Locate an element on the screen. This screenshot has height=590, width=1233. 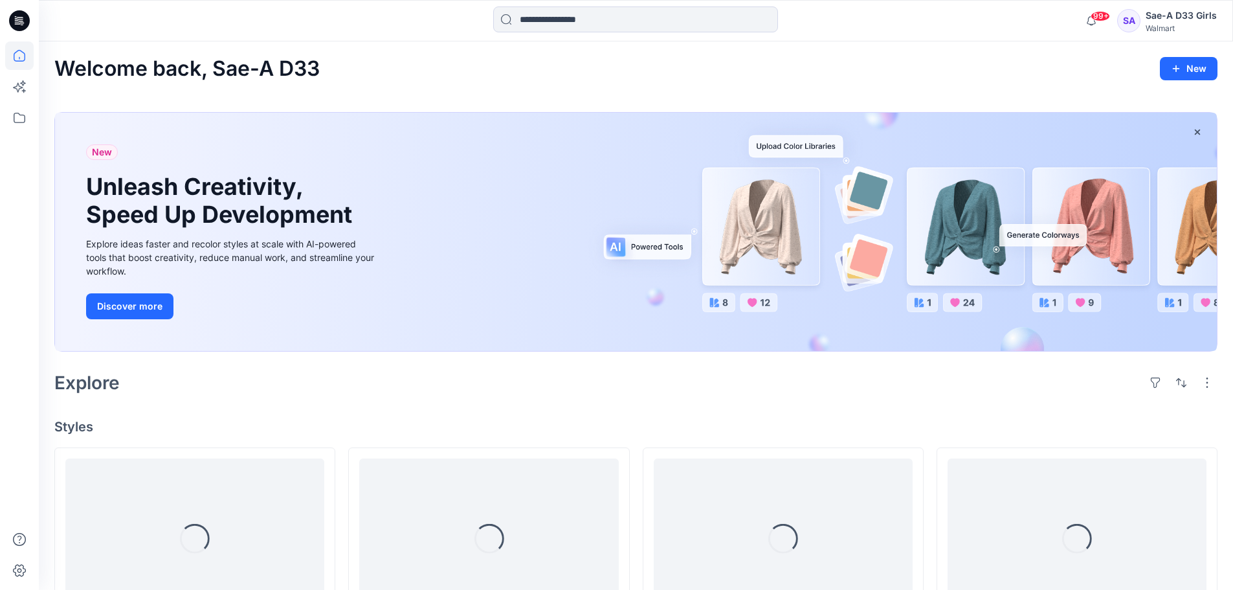
a: Discover more is located at coordinates (232, 306).